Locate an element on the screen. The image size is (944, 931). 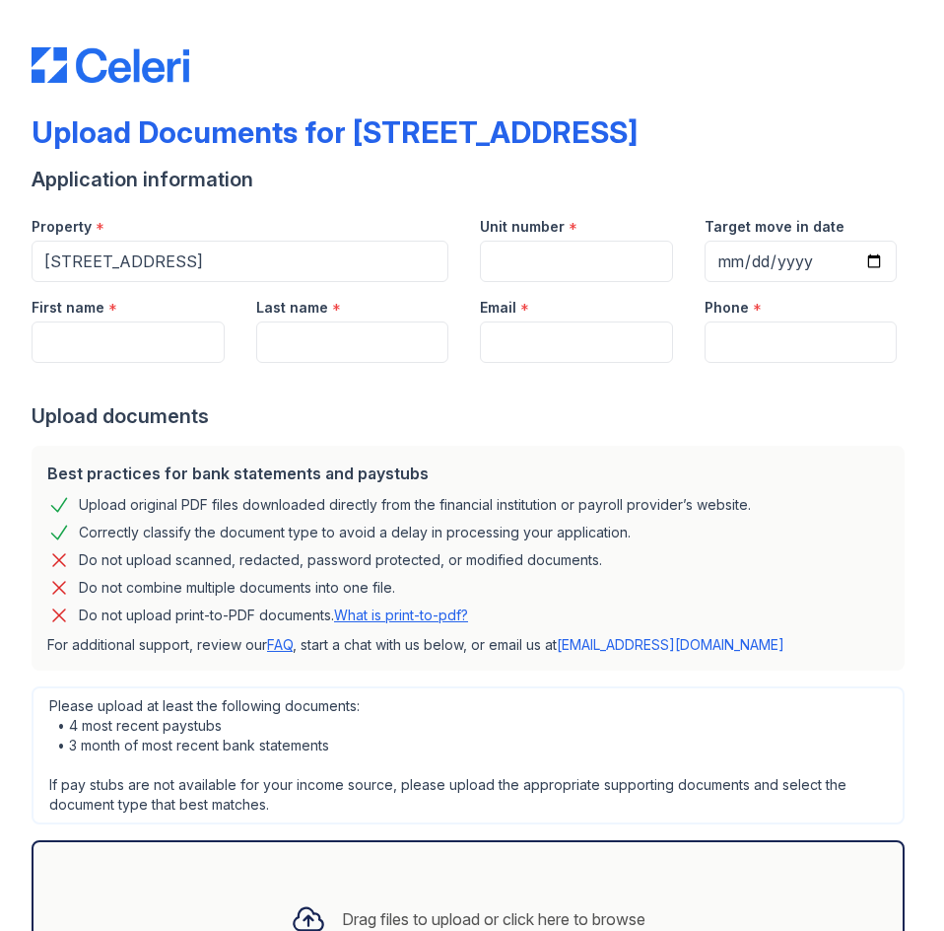
label: Email is located at coordinates (498, 308).